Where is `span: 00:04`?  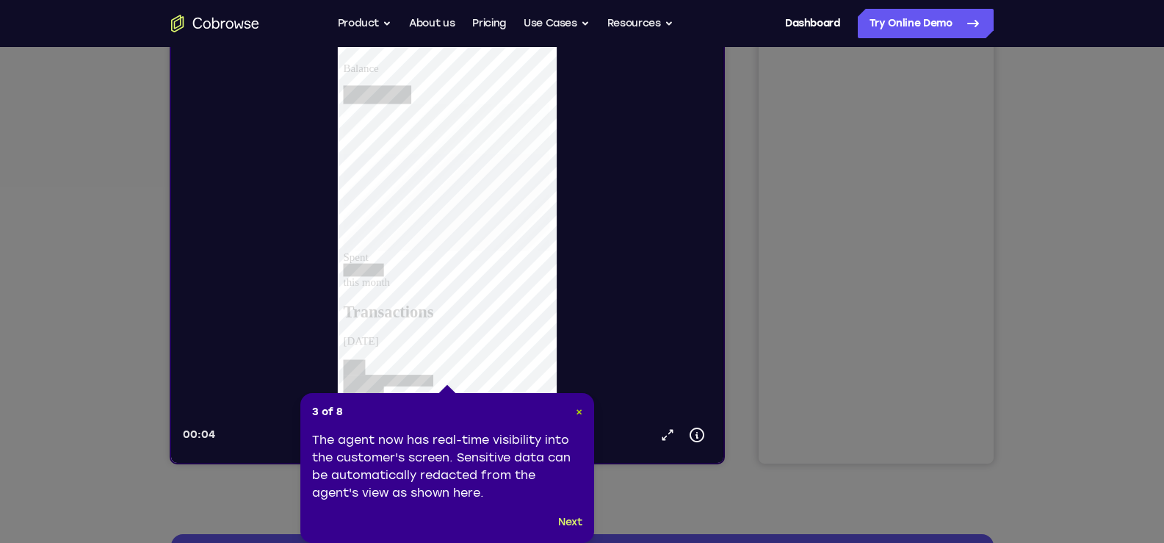 span: 00:04 is located at coordinates (28, 463).